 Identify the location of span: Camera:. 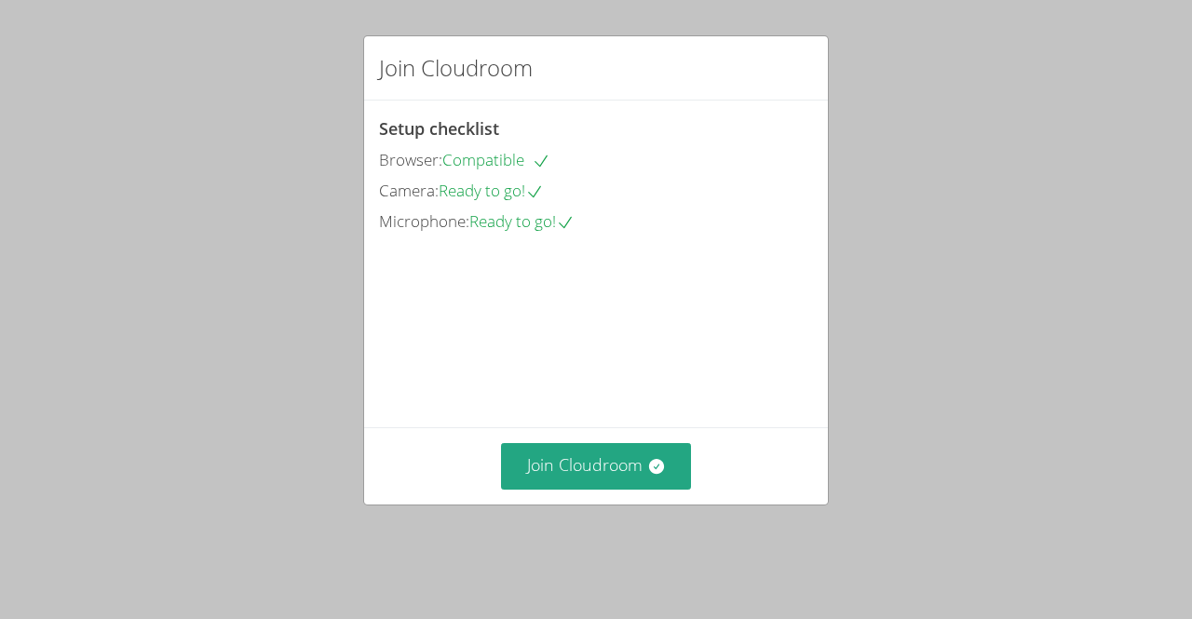
(409, 190).